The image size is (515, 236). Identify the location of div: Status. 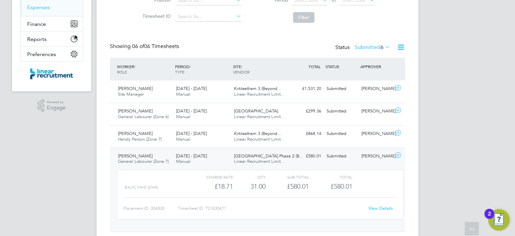
(364, 48).